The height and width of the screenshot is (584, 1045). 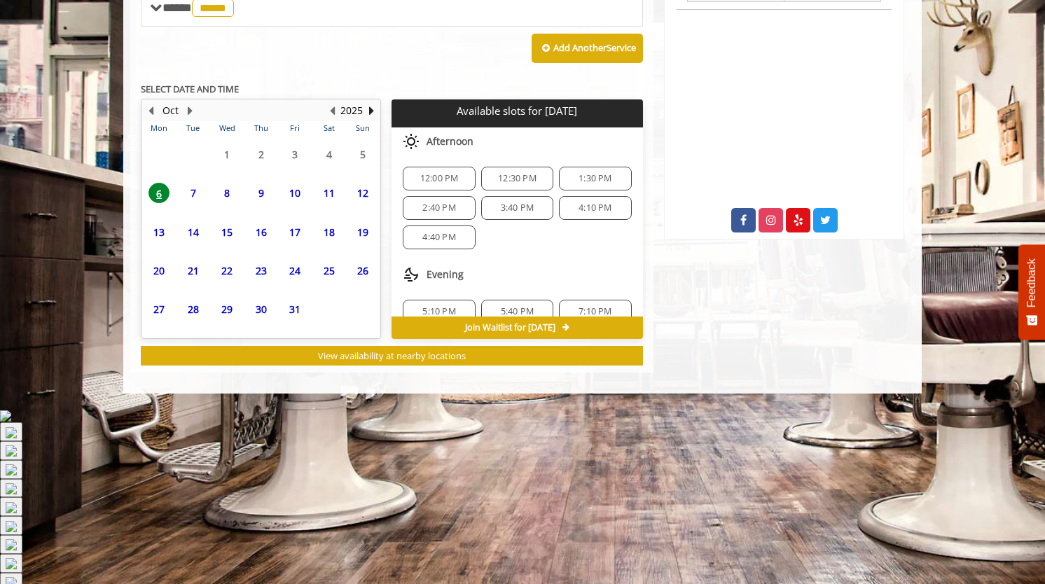 What do you see at coordinates (295, 231) in the screenshot?
I see `td: Select day17` at bounding box center [295, 231].